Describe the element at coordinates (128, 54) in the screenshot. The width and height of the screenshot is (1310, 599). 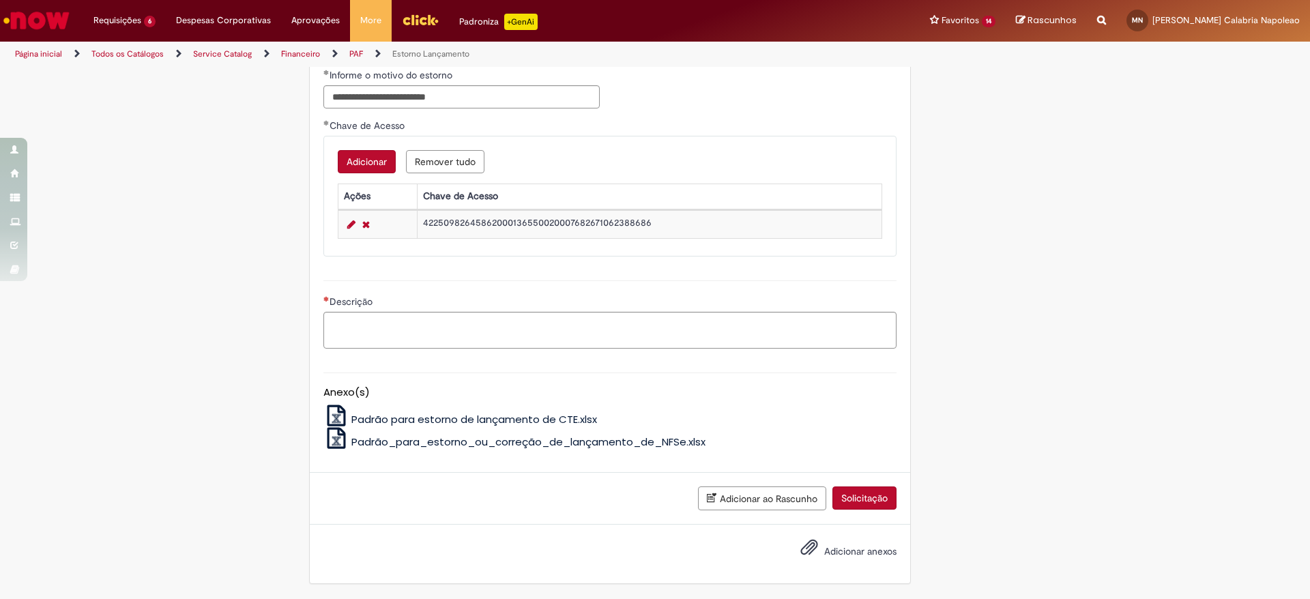
I see `a: Todos os Catálogos` at that location.